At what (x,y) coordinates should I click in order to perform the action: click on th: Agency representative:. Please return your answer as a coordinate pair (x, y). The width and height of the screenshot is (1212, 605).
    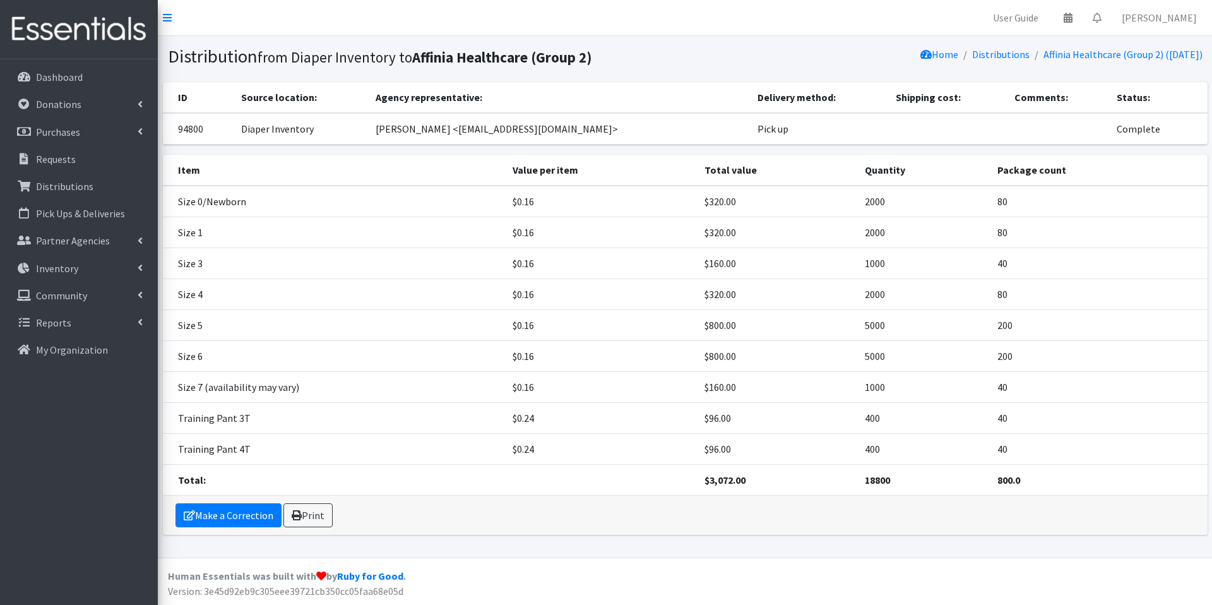
    Looking at the image, I should click on (558, 97).